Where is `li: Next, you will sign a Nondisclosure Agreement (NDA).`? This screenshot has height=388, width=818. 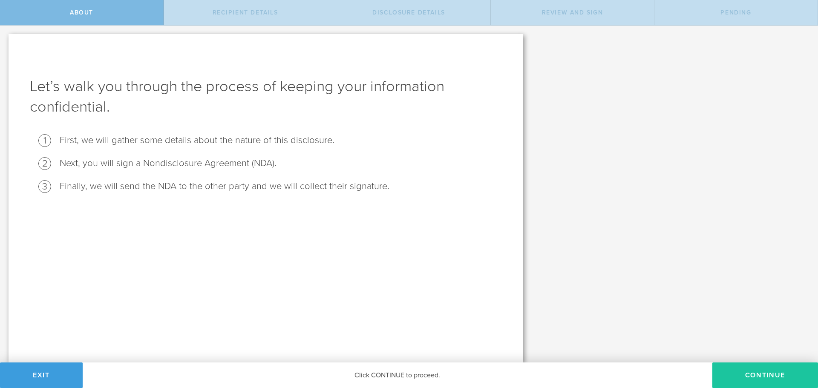 li: Next, you will sign a Nondisclosure Agreement (NDA). is located at coordinates (281, 163).